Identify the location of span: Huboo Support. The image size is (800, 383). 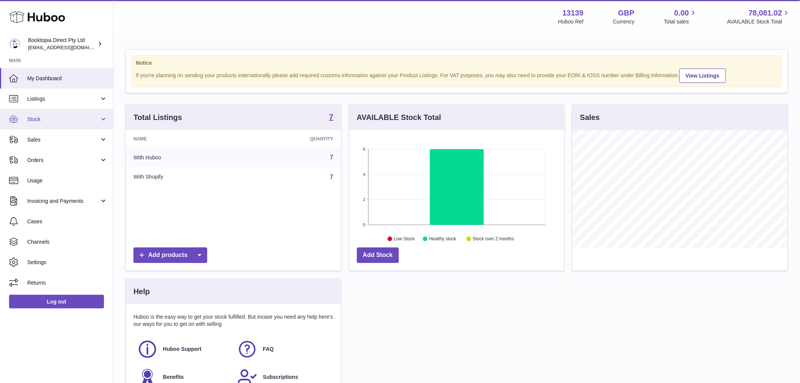
(182, 349).